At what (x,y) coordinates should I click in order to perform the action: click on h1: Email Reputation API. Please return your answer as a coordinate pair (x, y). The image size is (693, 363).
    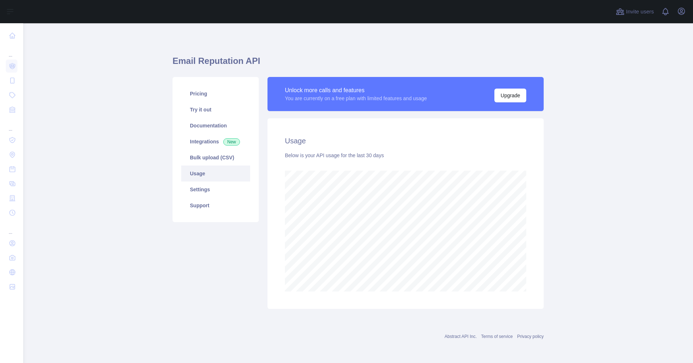
    Looking at the image, I should click on (358, 64).